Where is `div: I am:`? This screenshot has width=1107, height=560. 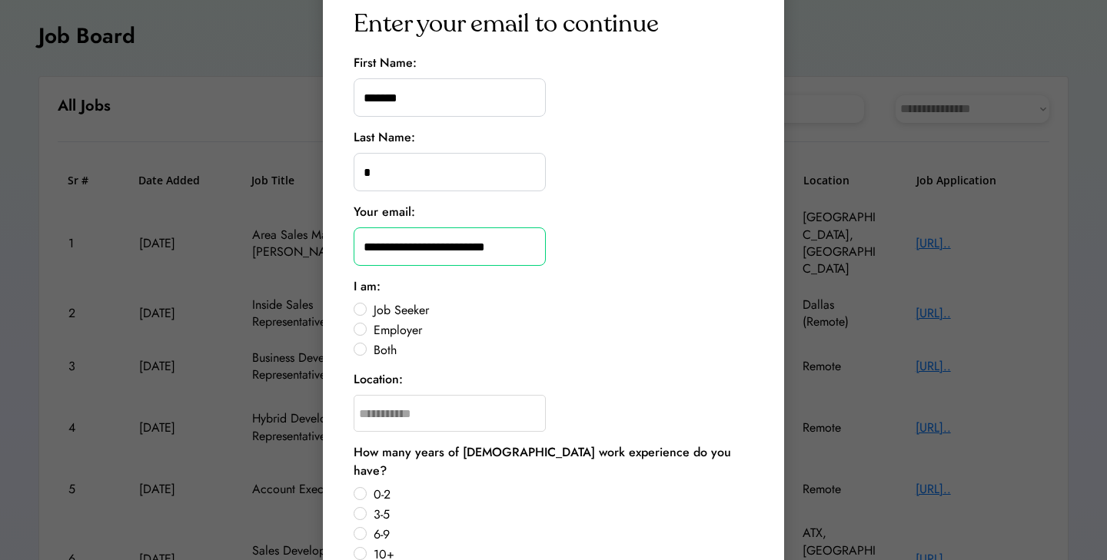
div: I am: is located at coordinates (367, 287).